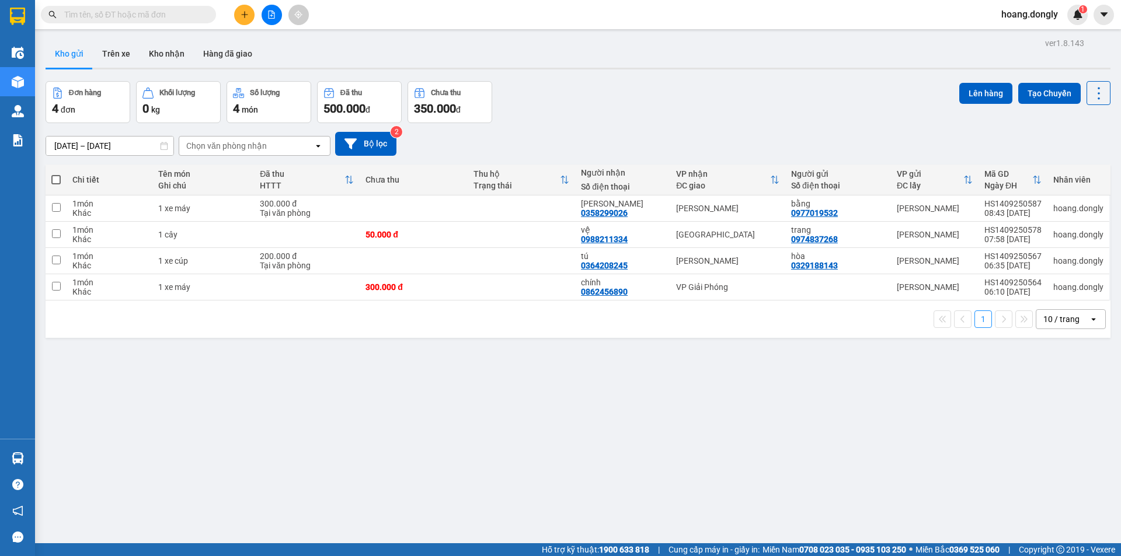 The image size is (1121, 556). Describe the element at coordinates (1064, 43) in the screenshot. I see `div: ver 1.8.143` at that location.